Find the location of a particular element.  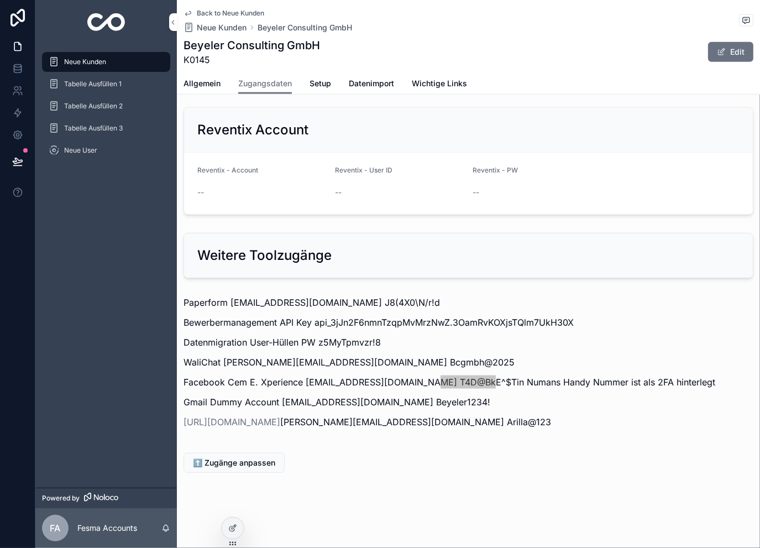

span: Reventix - PW is located at coordinates (496, 170).